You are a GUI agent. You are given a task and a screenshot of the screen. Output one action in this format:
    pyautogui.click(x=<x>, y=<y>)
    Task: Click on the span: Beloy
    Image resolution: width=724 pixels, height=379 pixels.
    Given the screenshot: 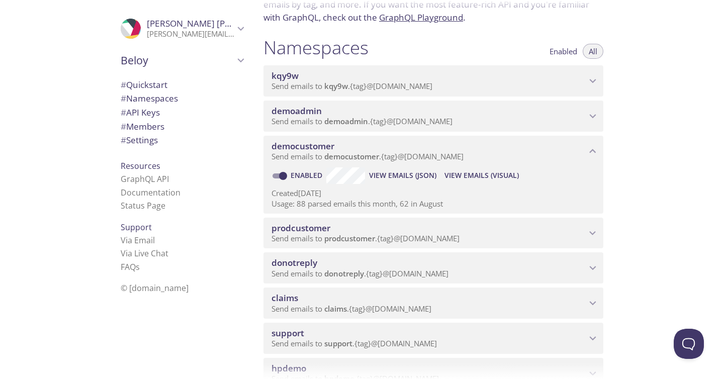 What is the action you would take?
    pyautogui.click(x=178, y=60)
    